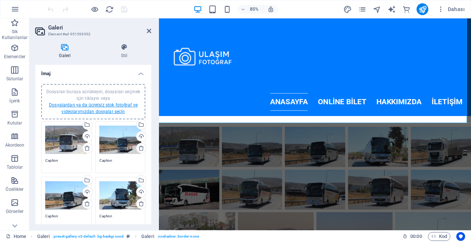 The image size is (471, 242). Describe the element at coordinates (392, 9) in the screenshot. I see `i: AI Writer` at that location.